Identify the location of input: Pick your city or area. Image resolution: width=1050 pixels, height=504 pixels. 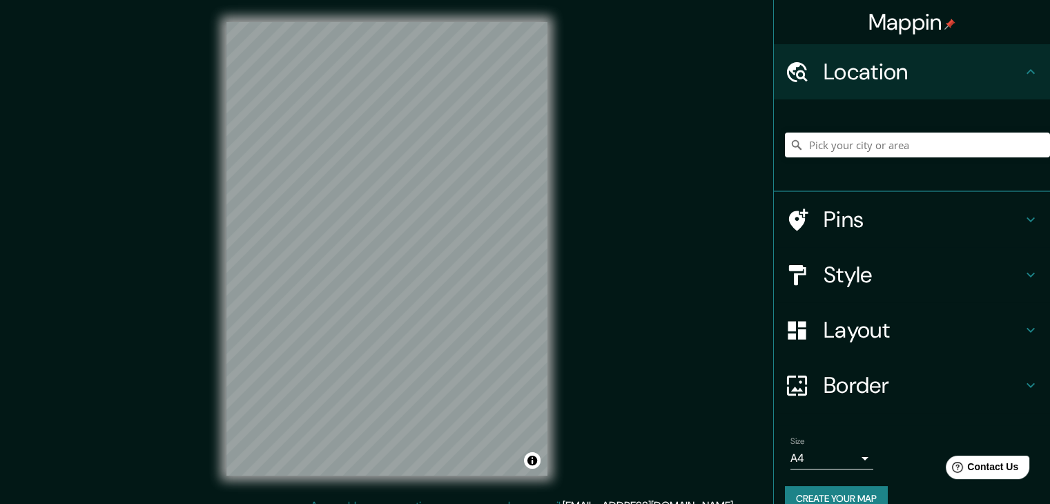
(917, 145).